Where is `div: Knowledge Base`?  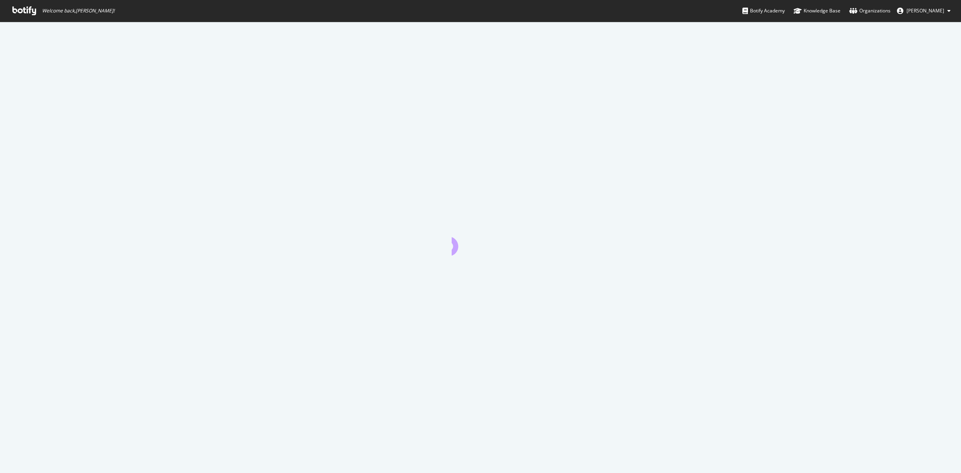 div: Knowledge Base is located at coordinates (817, 11).